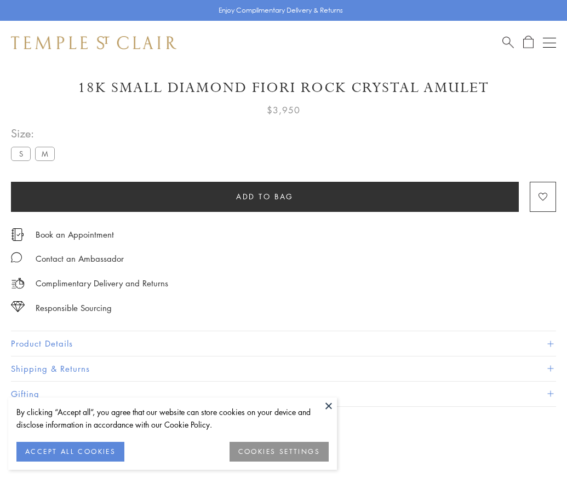 The width and height of the screenshot is (567, 478). Describe the element at coordinates (280, 10) in the screenshot. I see `p: Enjoy Complimentary Delivery & Returns` at that location.